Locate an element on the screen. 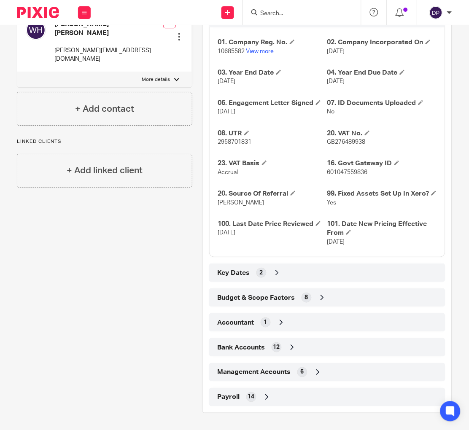 The width and height of the screenshot is (469, 430). span: Management Accounts is located at coordinates (254, 373).